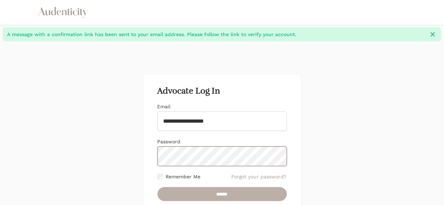  What do you see at coordinates (222, 91) in the screenshot?
I see `h2: Advocate Log In` at bounding box center [222, 91].